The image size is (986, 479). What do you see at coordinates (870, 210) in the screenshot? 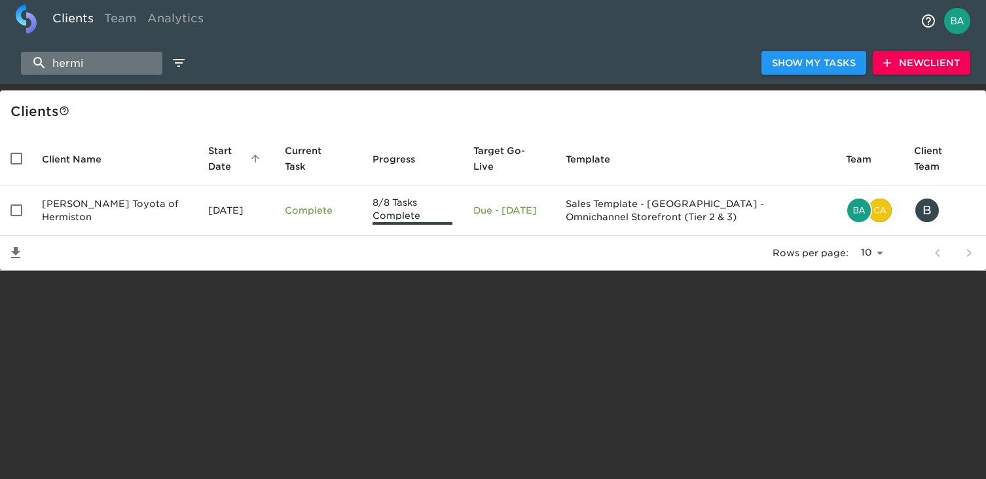
I see `div: bailey.rubin@cdk.com, catherine.manisharaj@cdk.com` at bounding box center [870, 210].